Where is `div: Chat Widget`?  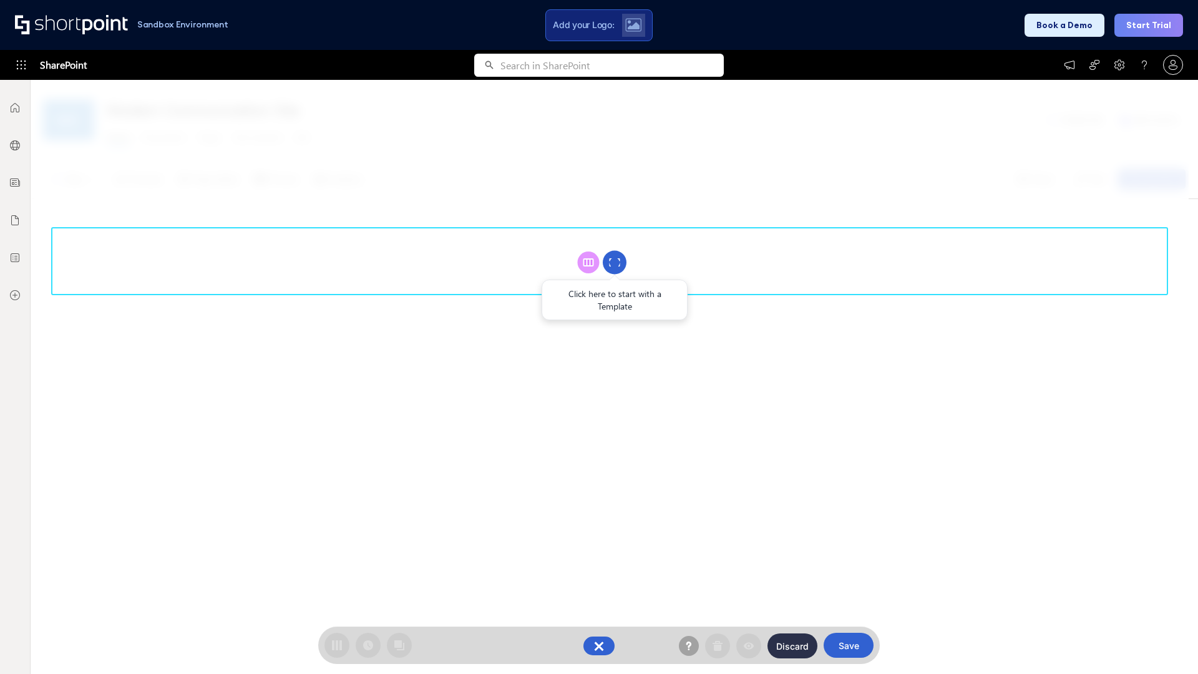 div: Chat Widget is located at coordinates (1167, 644).